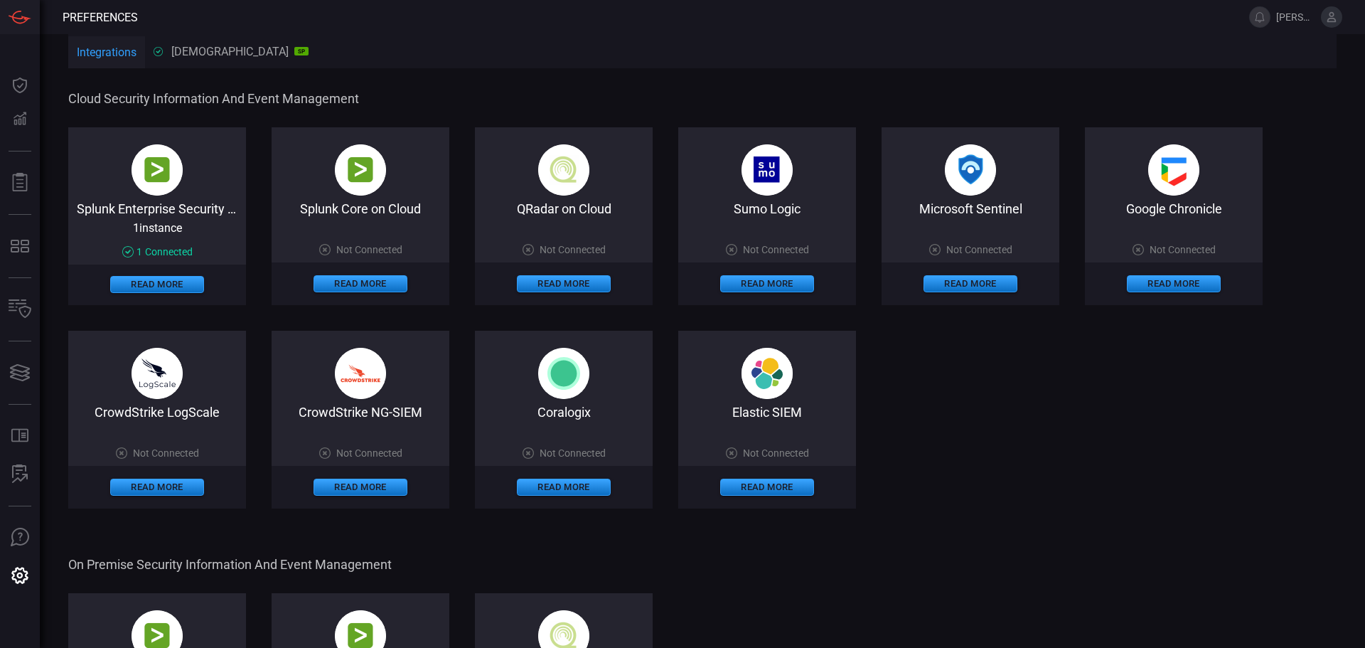 The height and width of the screenshot is (648, 1365). What do you see at coordinates (767, 412) in the screenshot?
I see `div: Elastic SIEM` at bounding box center [767, 412].